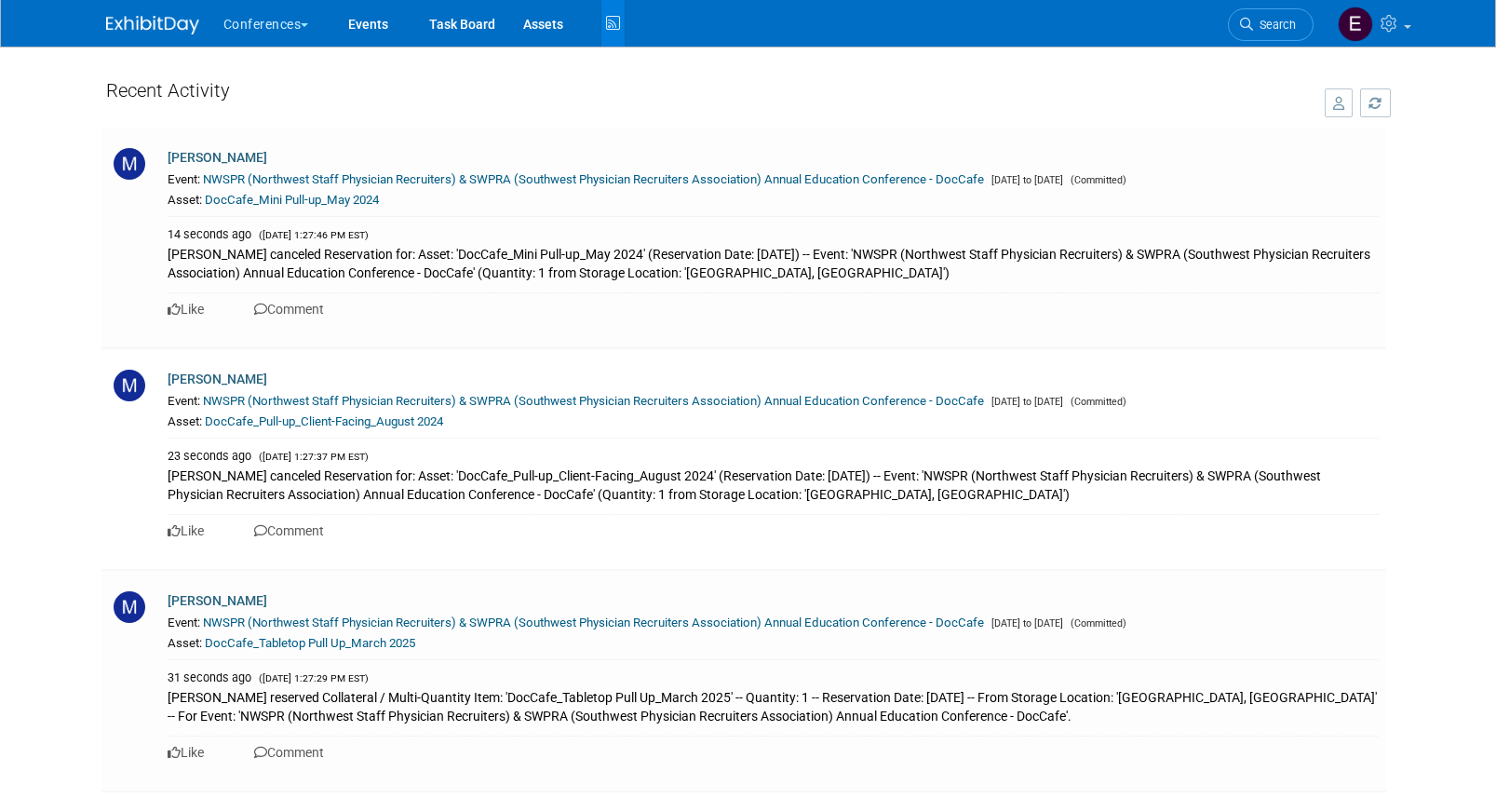 The width and height of the screenshot is (1496, 812). I want to click on a: Search, so click(1271, 24).